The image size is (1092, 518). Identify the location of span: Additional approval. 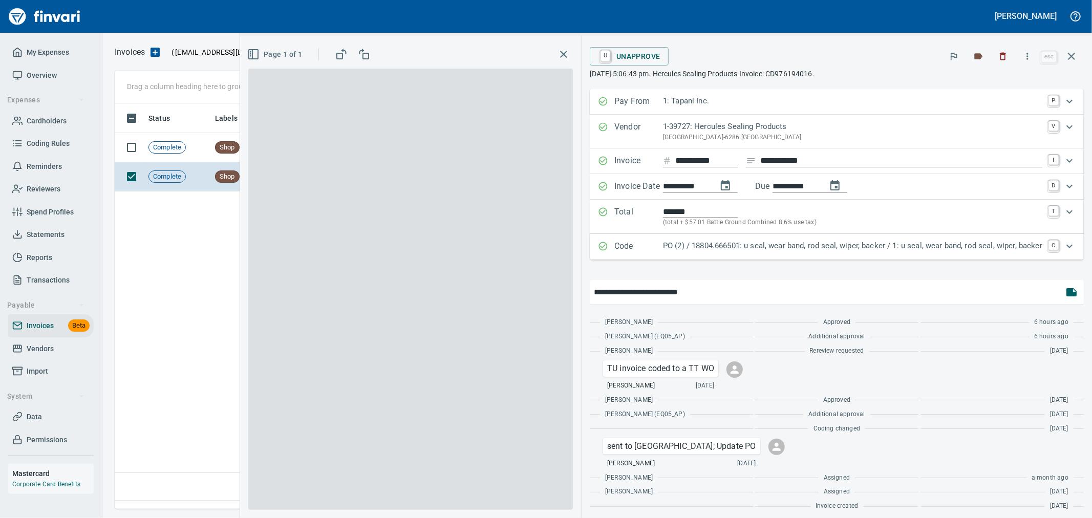
(837, 337).